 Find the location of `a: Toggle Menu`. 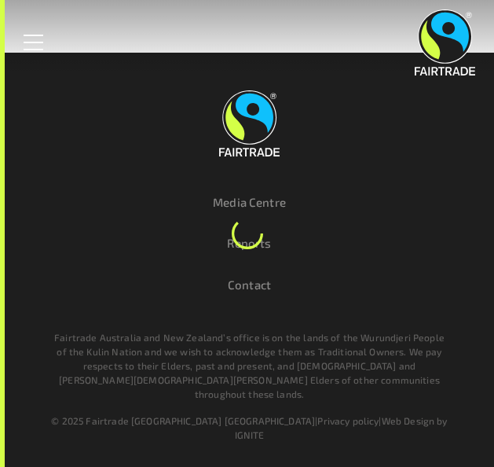

a: Toggle Menu is located at coordinates (34, 42).